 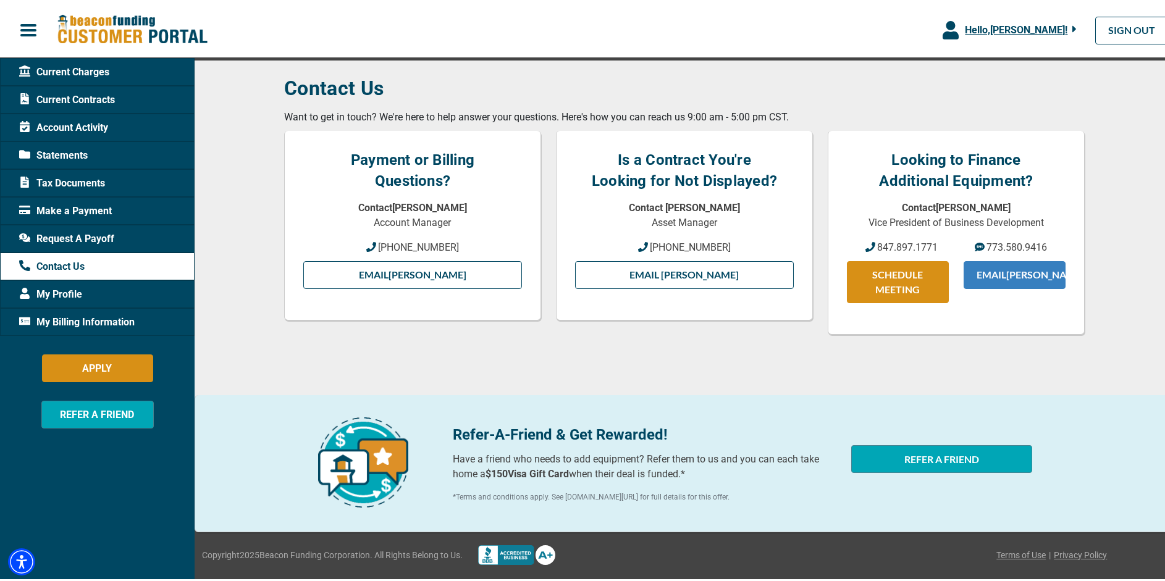 What do you see at coordinates (644, 465) in the screenshot?
I see `p: Have a friend who needs to add equipment? Refer them to us and you can each take home a when thei...` at bounding box center [644, 465].